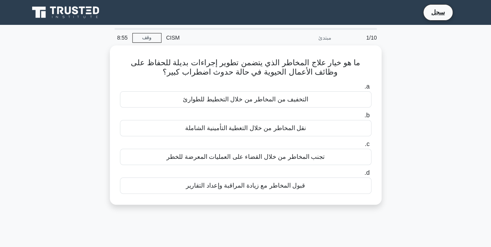 This screenshot has width=491, height=247. What do you see at coordinates (302, 38) in the screenshot?
I see `div: مبتدئ` at bounding box center [302, 38].